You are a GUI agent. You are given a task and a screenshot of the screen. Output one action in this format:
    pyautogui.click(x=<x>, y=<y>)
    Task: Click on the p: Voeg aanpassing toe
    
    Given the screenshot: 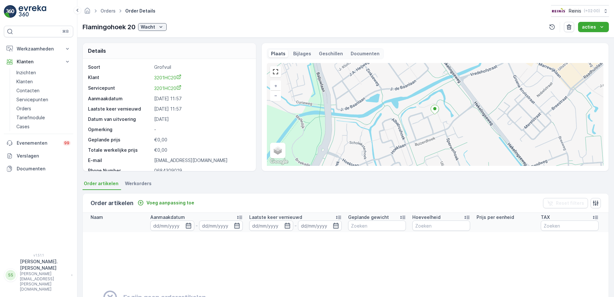 What is the action you would take?
    pyautogui.click(x=170, y=203)
    